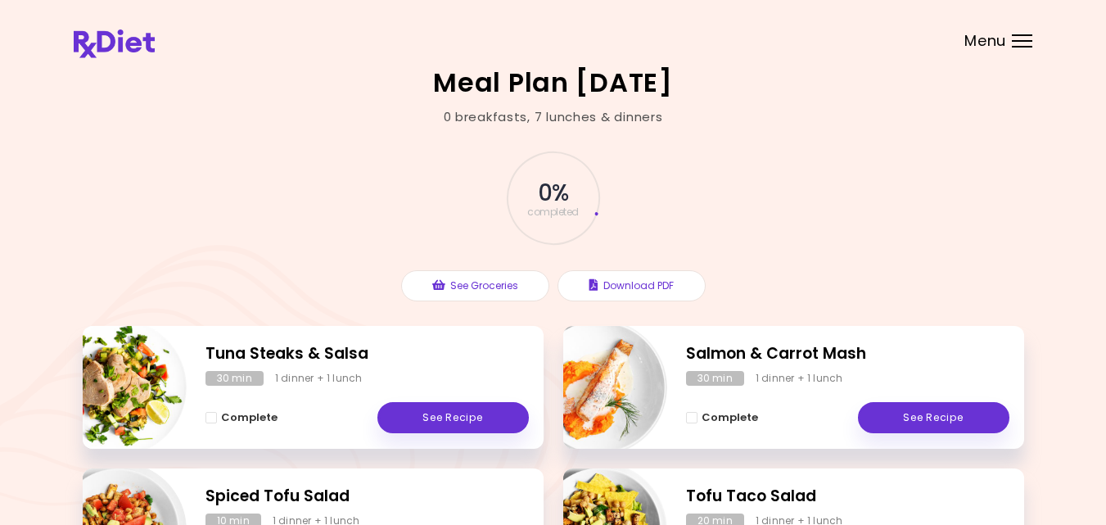  I want to click on h2: Spiced Tofu Salad, so click(367, 496).